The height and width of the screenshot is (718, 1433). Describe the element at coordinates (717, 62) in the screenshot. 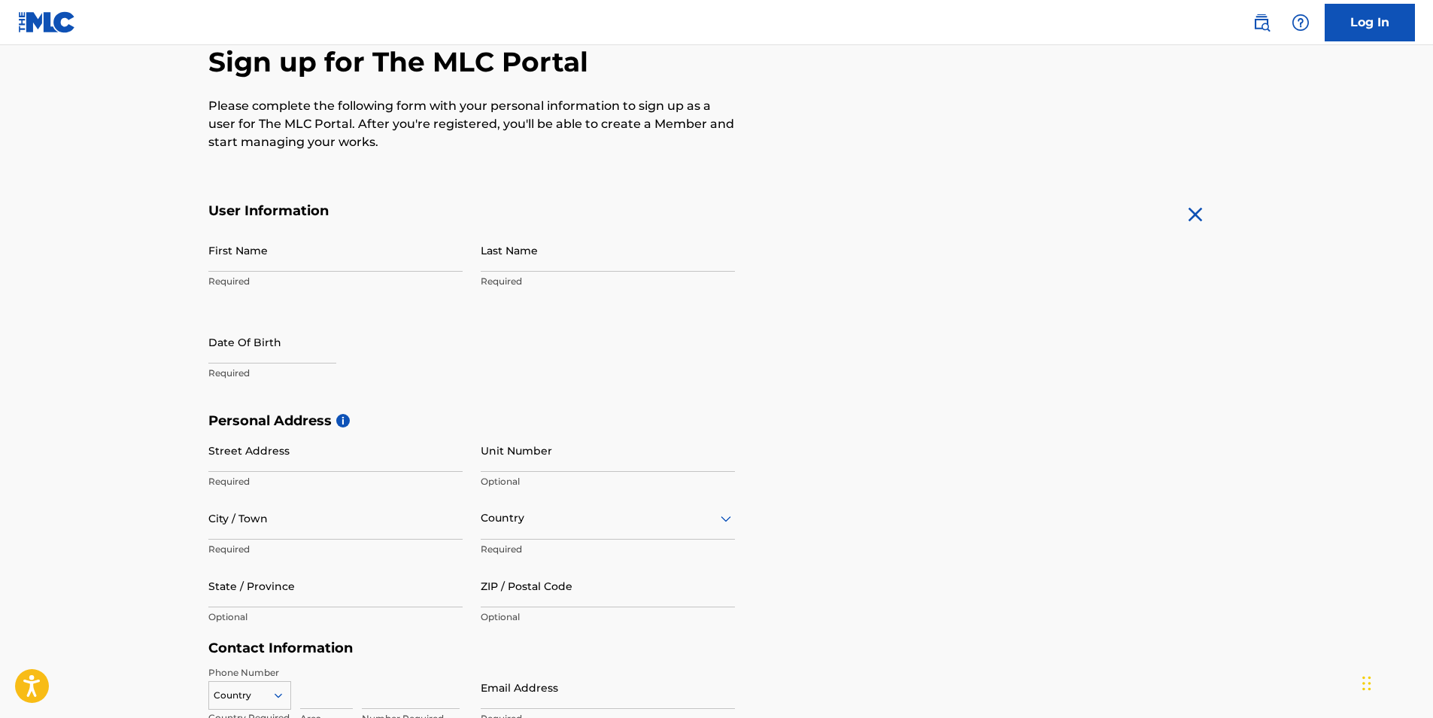

I see `h2: Sign up for The MLC Portal` at that location.